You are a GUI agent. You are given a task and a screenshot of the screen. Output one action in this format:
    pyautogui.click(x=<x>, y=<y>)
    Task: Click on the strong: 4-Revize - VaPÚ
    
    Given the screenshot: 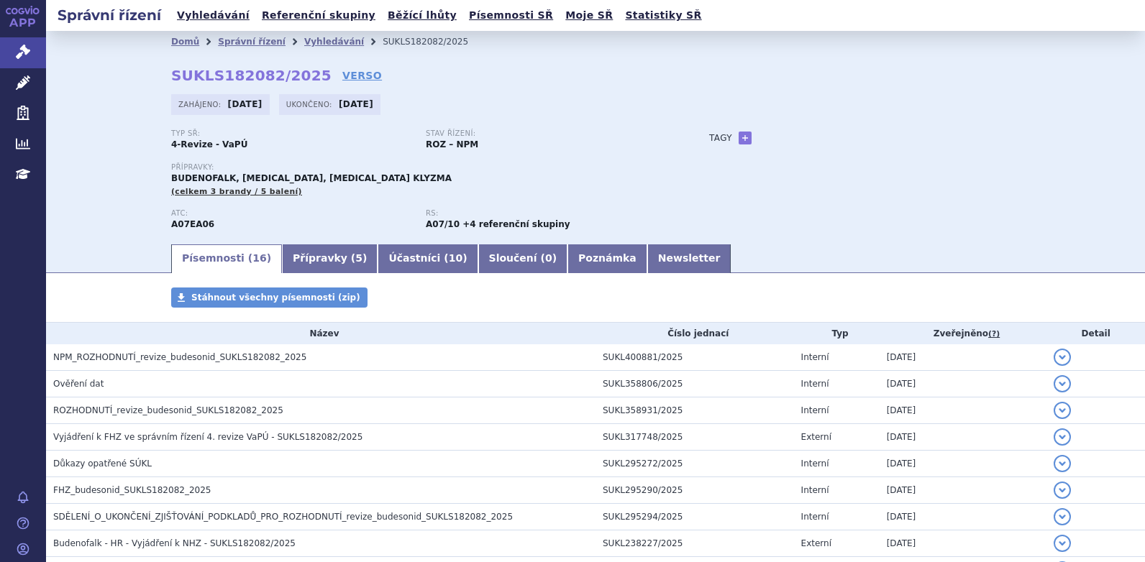 What is the action you would take?
    pyautogui.click(x=209, y=145)
    